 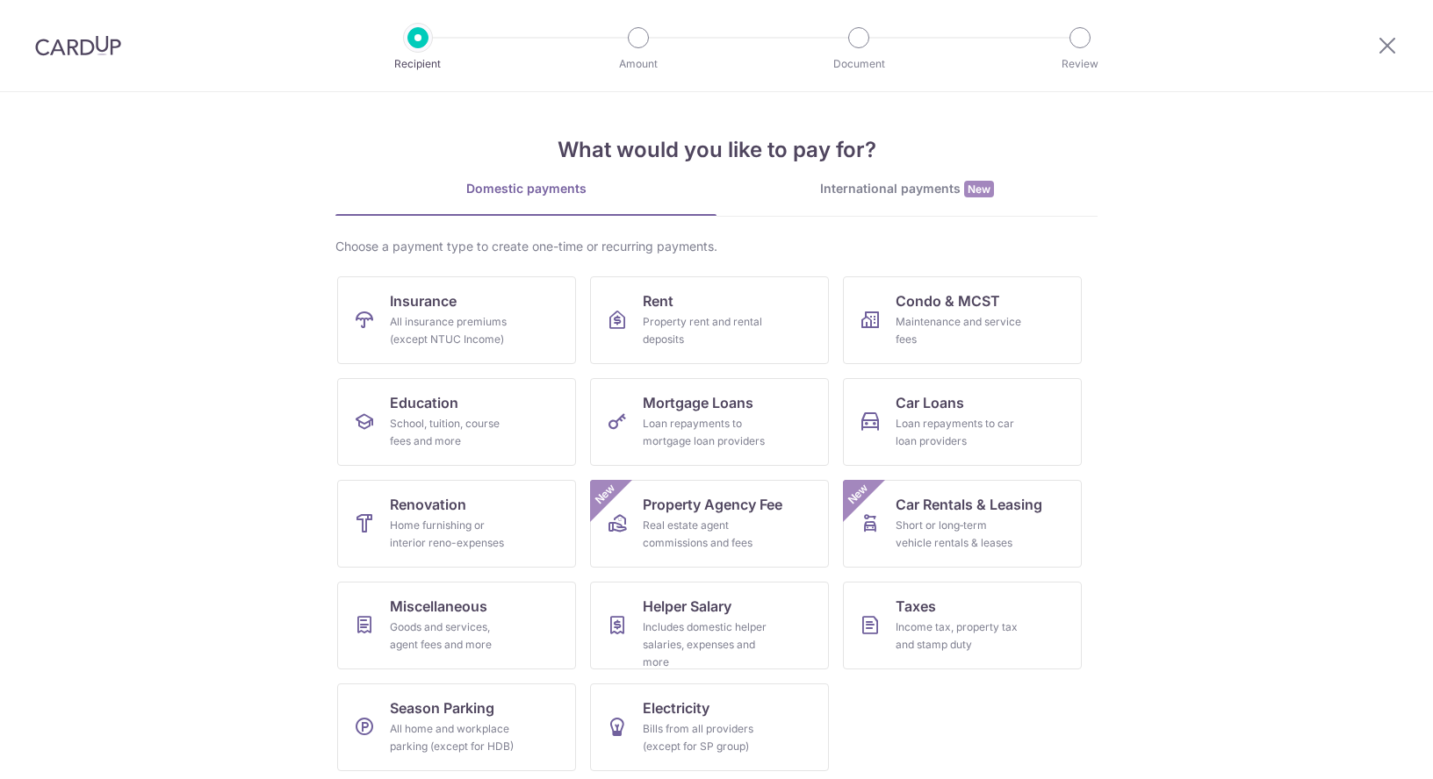 What do you see at coordinates (709, 524) in the screenshot?
I see `a: Property Agency FeeReal estate agent commissions and feesNew` at bounding box center [709, 524].